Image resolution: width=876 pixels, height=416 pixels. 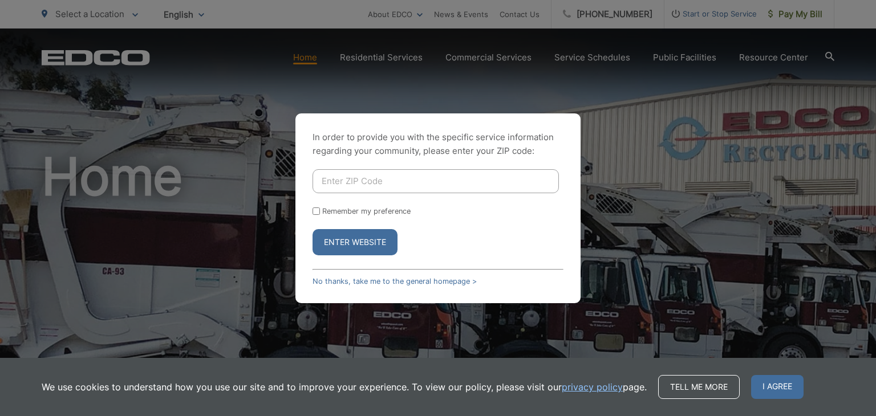 What do you see at coordinates (355, 242) in the screenshot?
I see `button: Enter Website` at bounding box center [355, 242].